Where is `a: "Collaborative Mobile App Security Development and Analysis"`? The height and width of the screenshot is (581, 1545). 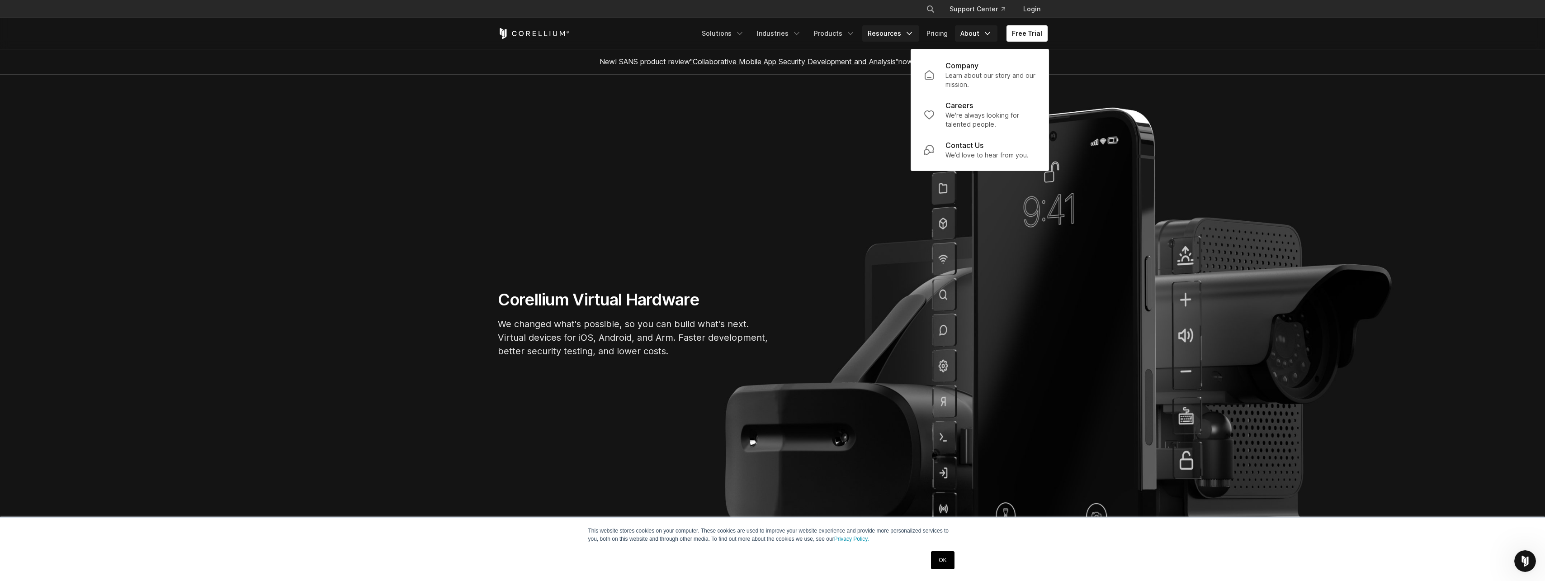
a: "Collaborative Mobile App Security Development and Analysis" is located at coordinates (794, 62).